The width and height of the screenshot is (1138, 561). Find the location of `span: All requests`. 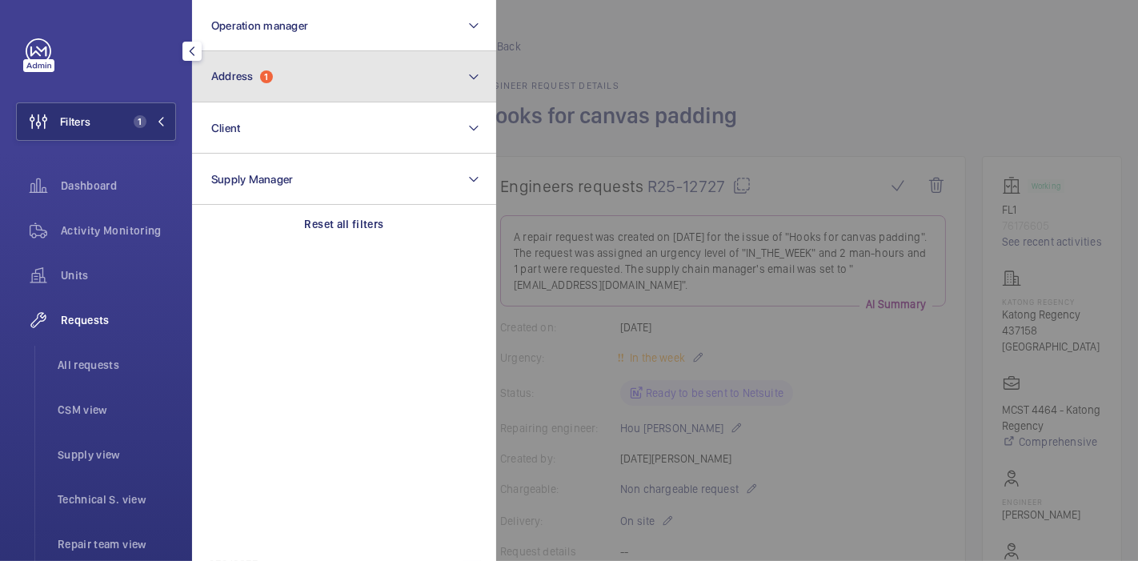

span: All requests is located at coordinates (117, 365).